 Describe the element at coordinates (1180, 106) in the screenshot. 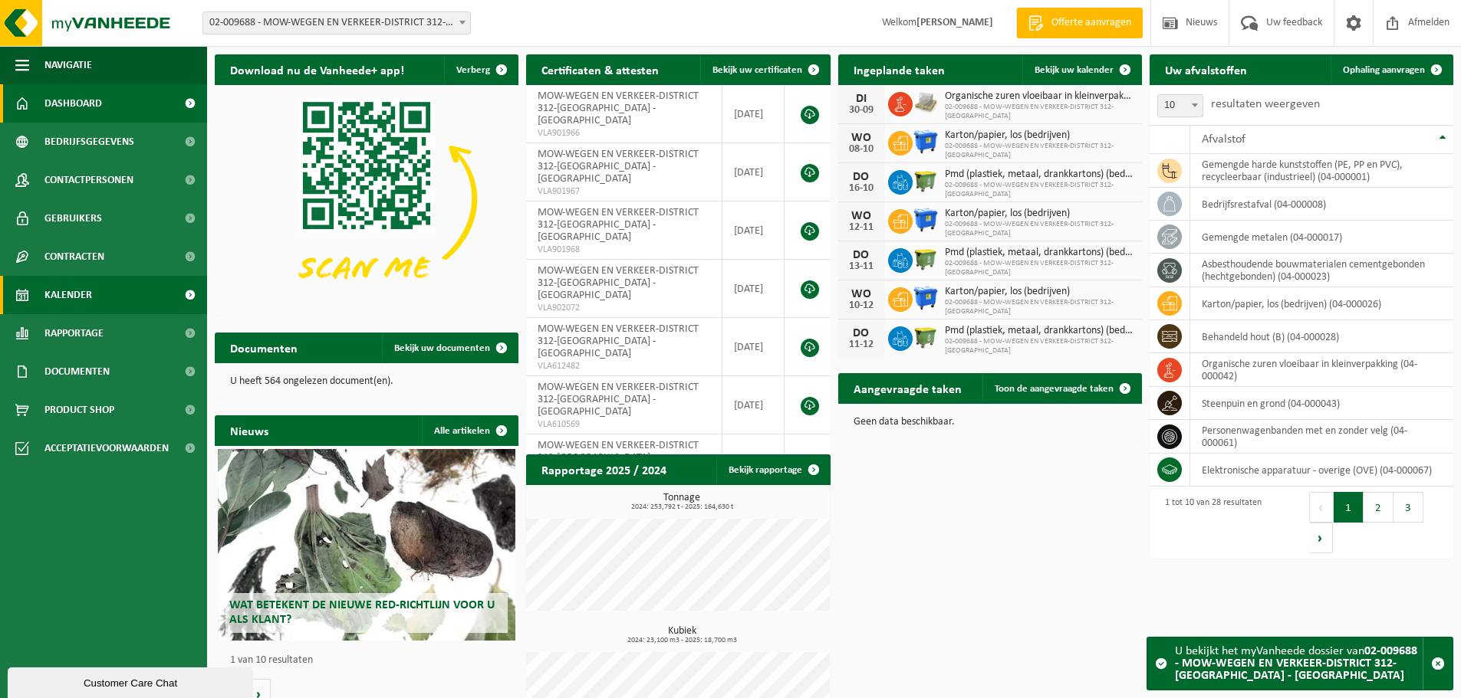

I see `span: 10` at that location.